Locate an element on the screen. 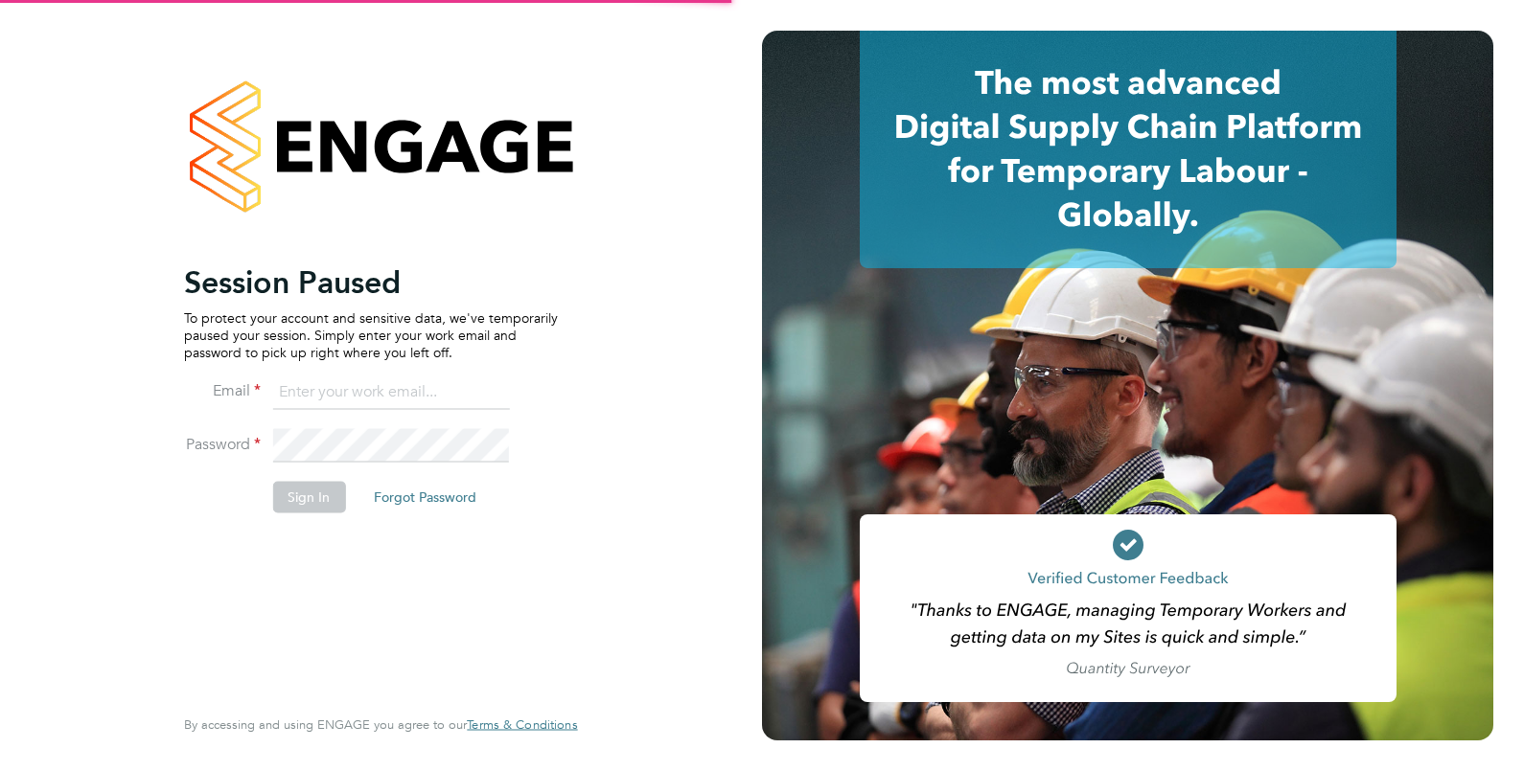 The image size is (1524, 771). label: Email is located at coordinates (222, 390).